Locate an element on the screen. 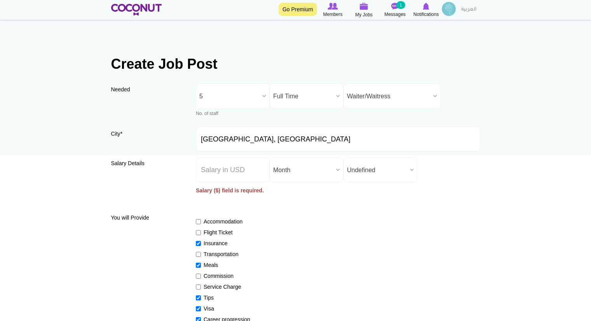 This screenshot has width=591, height=321. span: Undefined is located at coordinates (377, 170).